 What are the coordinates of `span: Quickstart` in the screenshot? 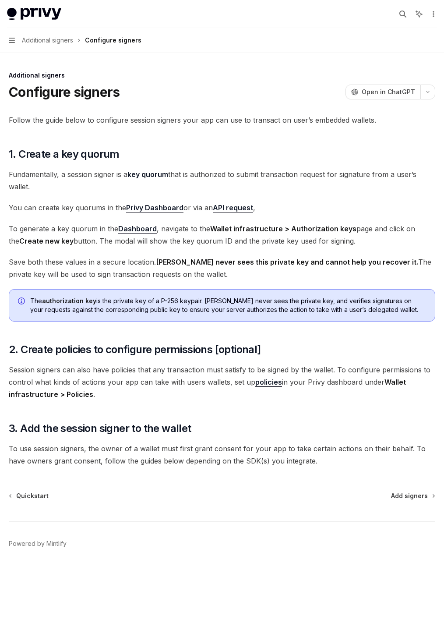 It's located at (32, 496).